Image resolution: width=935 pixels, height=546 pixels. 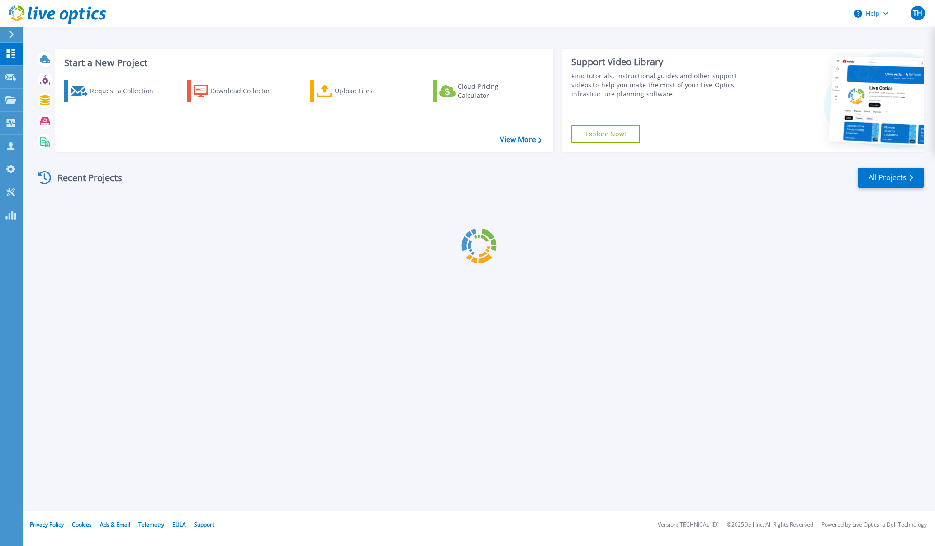 I want to click on a: Upload Files, so click(x=361, y=91).